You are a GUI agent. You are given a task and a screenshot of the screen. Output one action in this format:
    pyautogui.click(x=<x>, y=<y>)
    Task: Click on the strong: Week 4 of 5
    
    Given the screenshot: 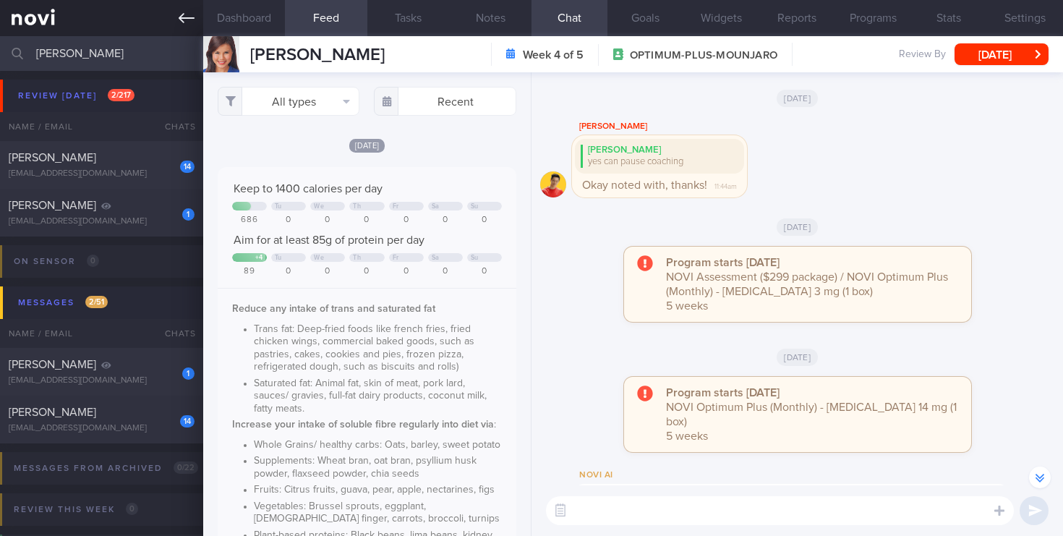 What is the action you would take?
    pyautogui.click(x=553, y=55)
    